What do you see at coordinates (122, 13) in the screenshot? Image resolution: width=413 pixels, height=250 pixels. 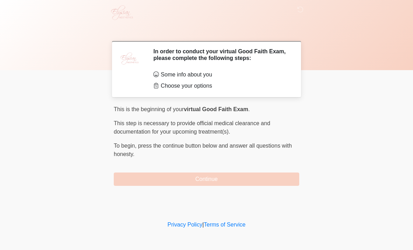 I see `img: Elysian Aesthetics Logo` at bounding box center [122, 13].